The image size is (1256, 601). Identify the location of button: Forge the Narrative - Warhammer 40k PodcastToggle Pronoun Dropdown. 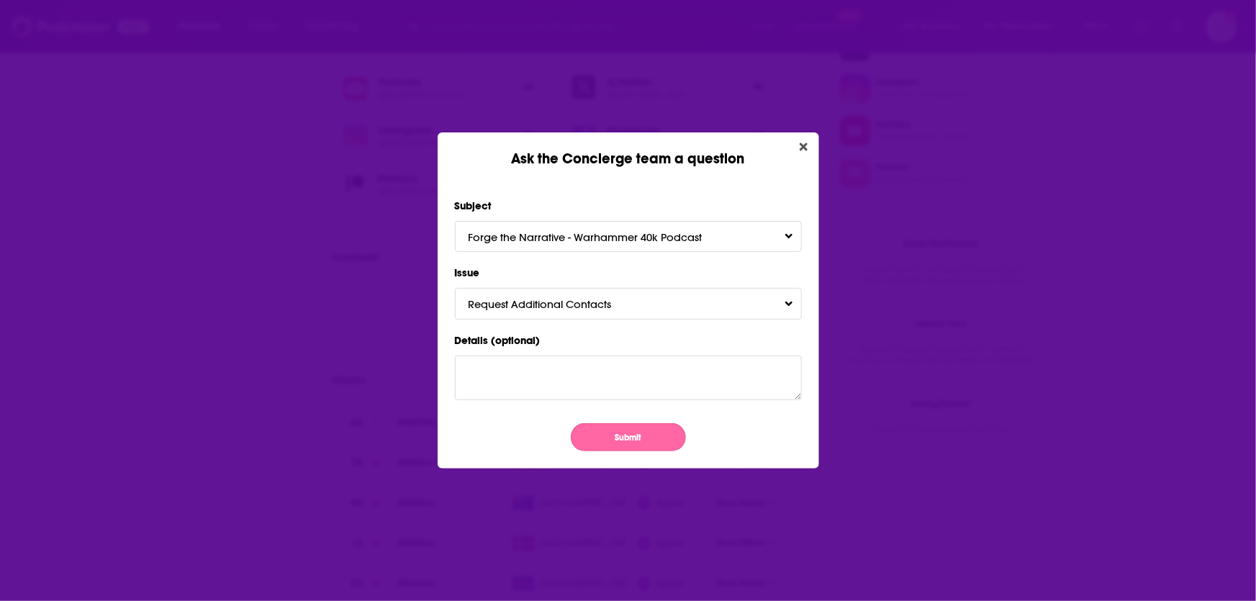
(628, 236).